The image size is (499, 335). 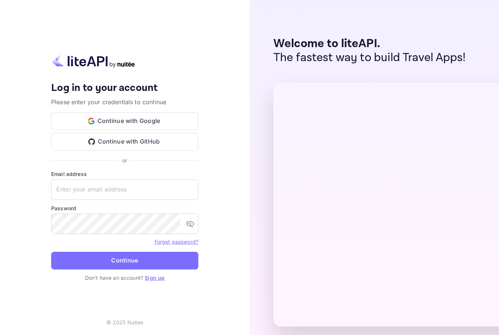 I want to click on label: Password, so click(x=125, y=208).